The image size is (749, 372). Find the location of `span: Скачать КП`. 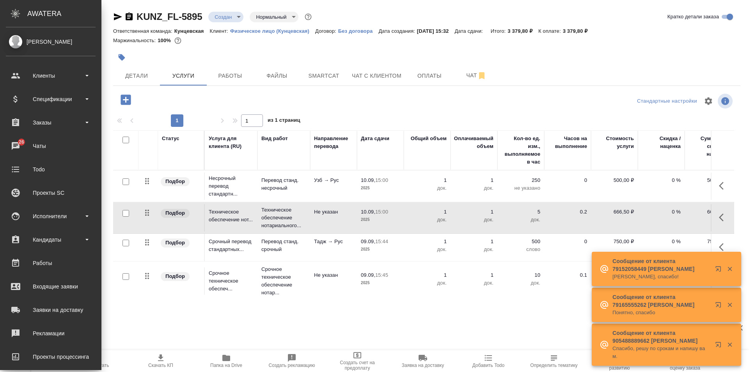

span: Скачать КП is located at coordinates (161, 365).